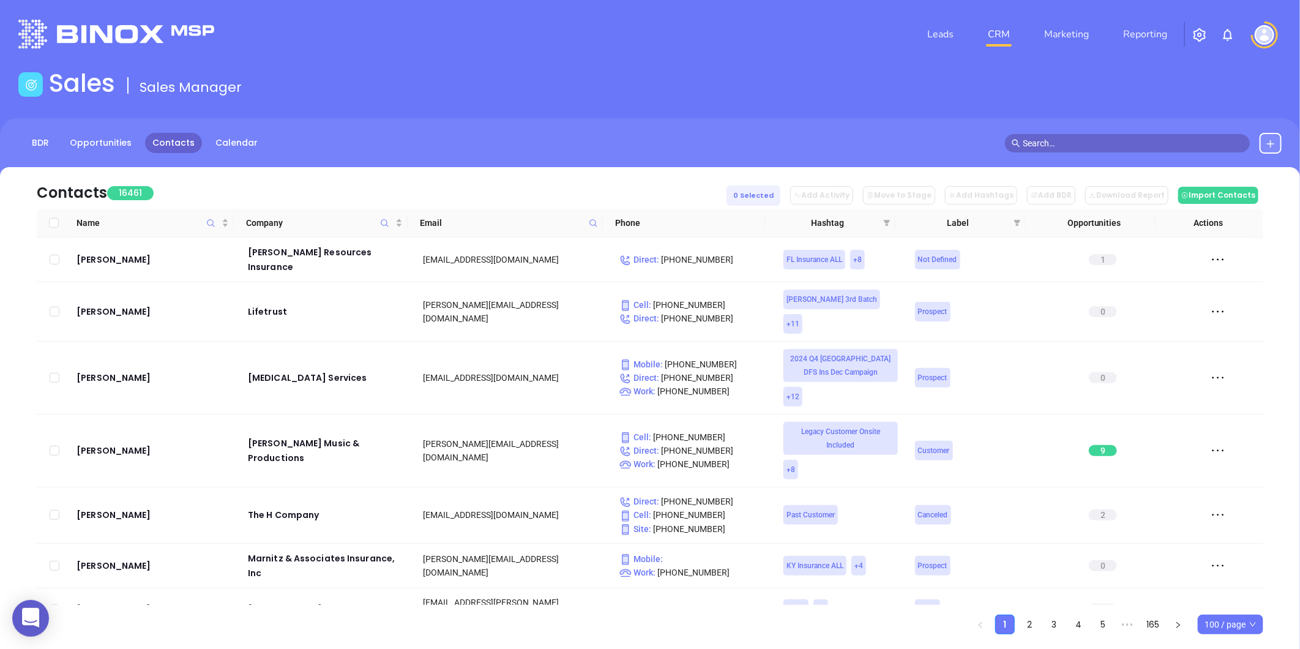 This screenshot has width=1300, height=649. I want to click on span: filter, so click(1017, 223).